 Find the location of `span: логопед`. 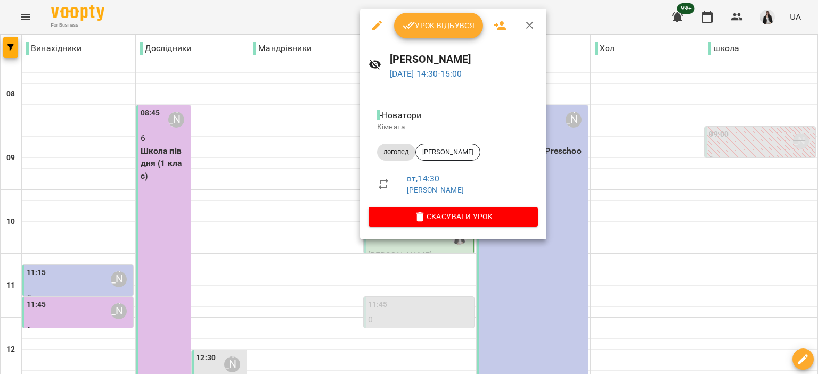

span: логопед is located at coordinates (396, 152).